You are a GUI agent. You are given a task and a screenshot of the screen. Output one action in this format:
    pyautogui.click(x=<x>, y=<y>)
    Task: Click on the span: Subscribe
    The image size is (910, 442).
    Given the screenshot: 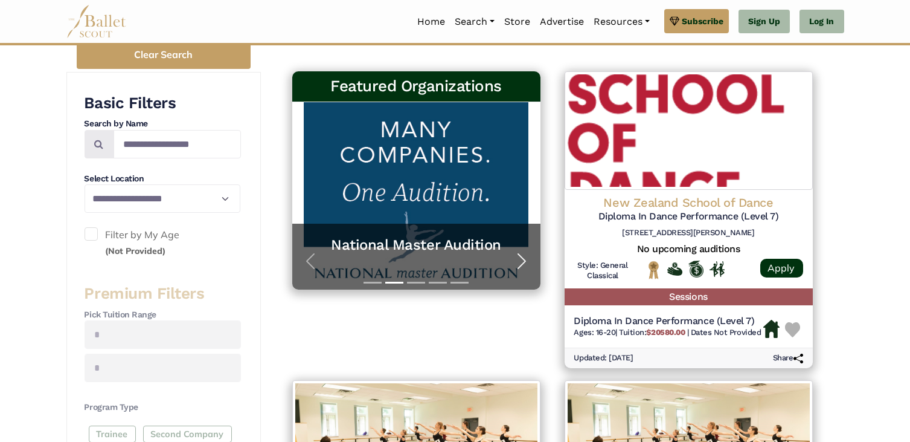 What is the action you would take?
    pyautogui.click(x=702, y=21)
    